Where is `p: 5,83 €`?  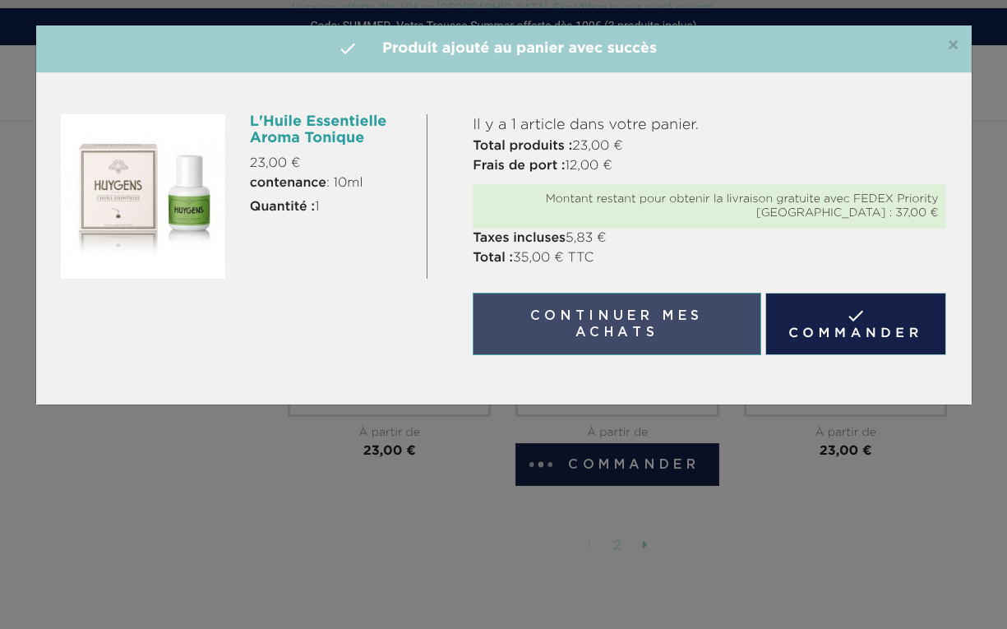
p: 5,83 € is located at coordinates (709, 238).